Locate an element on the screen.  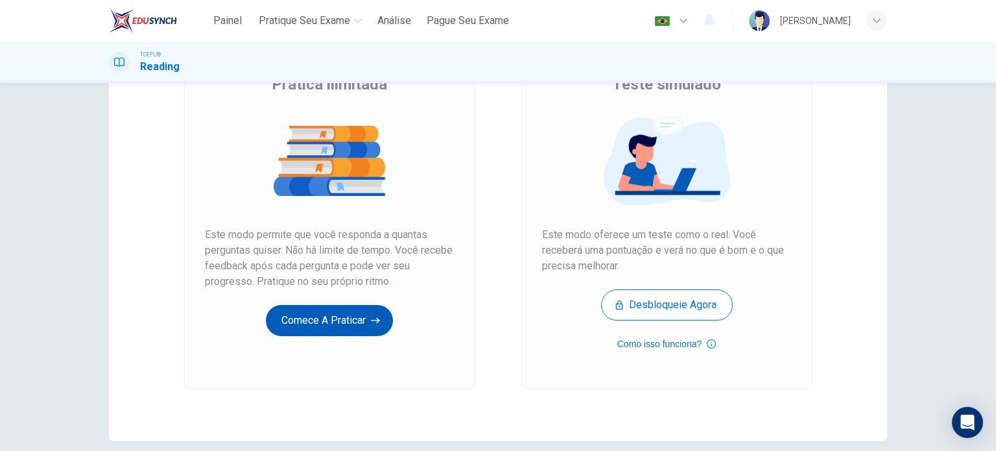
button: Como isso funciona? is located at coordinates (667, 344).